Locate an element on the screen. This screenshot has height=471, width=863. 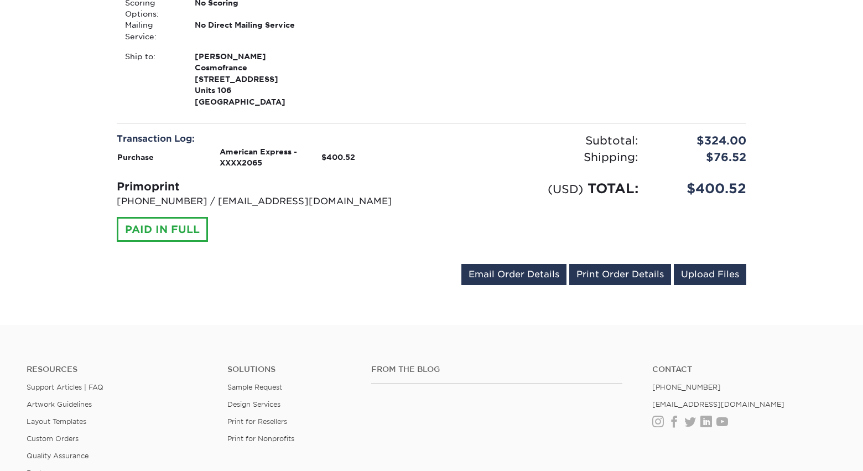
a: Layout Templates is located at coordinates (56, 421).